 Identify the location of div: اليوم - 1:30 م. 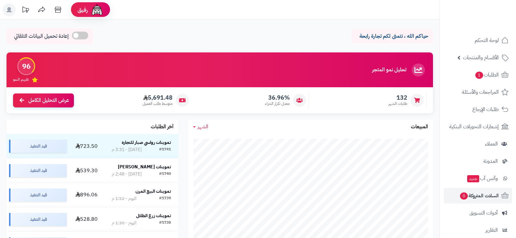
(124, 223).